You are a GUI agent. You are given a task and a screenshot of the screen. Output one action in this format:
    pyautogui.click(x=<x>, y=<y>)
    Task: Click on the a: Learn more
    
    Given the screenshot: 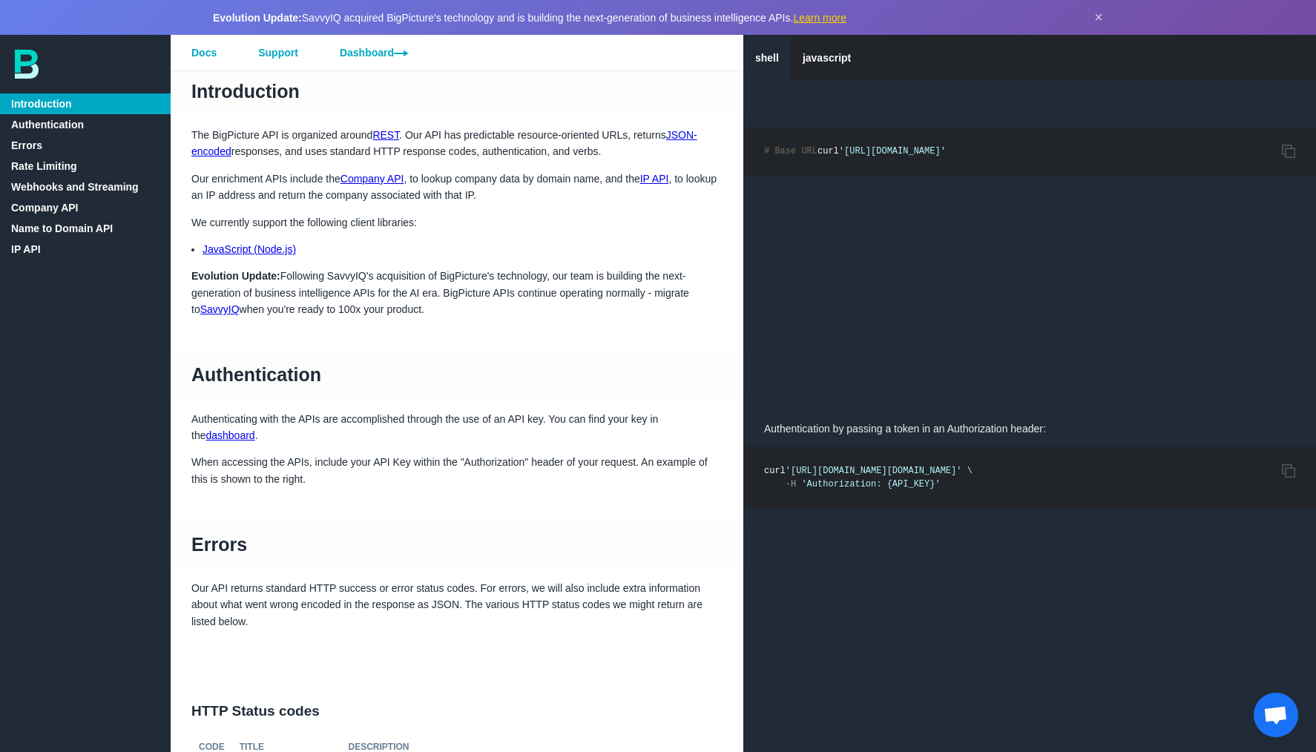 What is the action you would take?
    pyautogui.click(x=820, y=18)
    